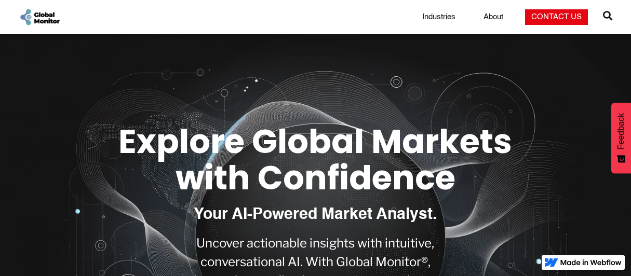  I want to click on h1: Explore Global Markets with Confidence, so click(315, 160).